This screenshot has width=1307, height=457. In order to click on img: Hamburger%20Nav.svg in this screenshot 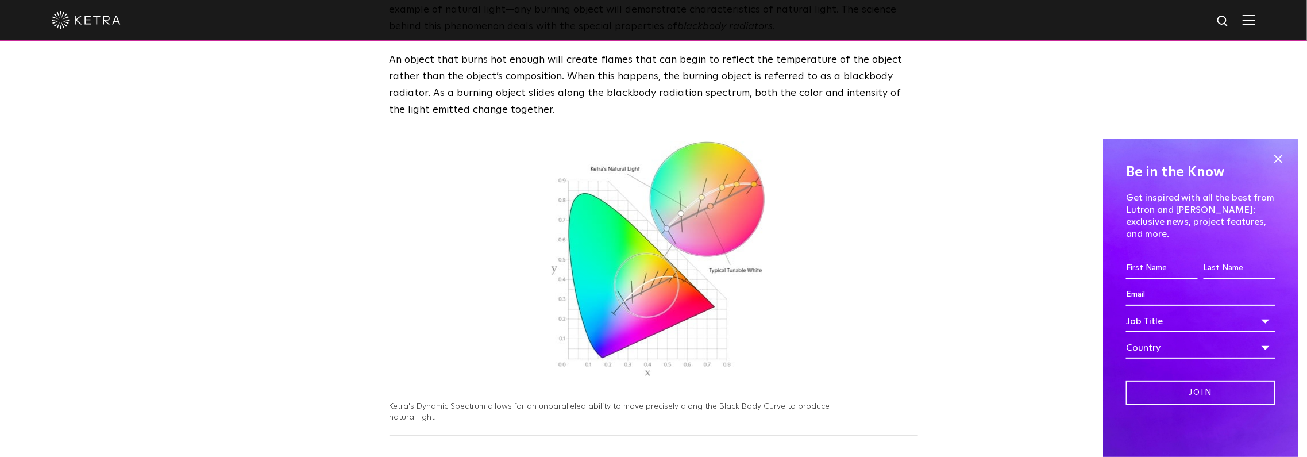, I will do `click(1249, 20)`.